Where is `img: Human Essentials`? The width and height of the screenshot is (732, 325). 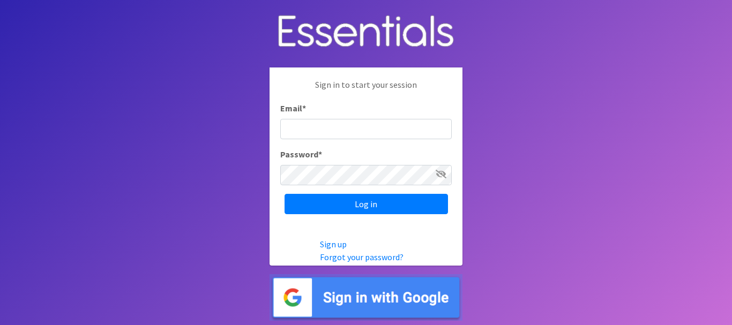
img: Human Essentials is located at coordinates (366, 32).